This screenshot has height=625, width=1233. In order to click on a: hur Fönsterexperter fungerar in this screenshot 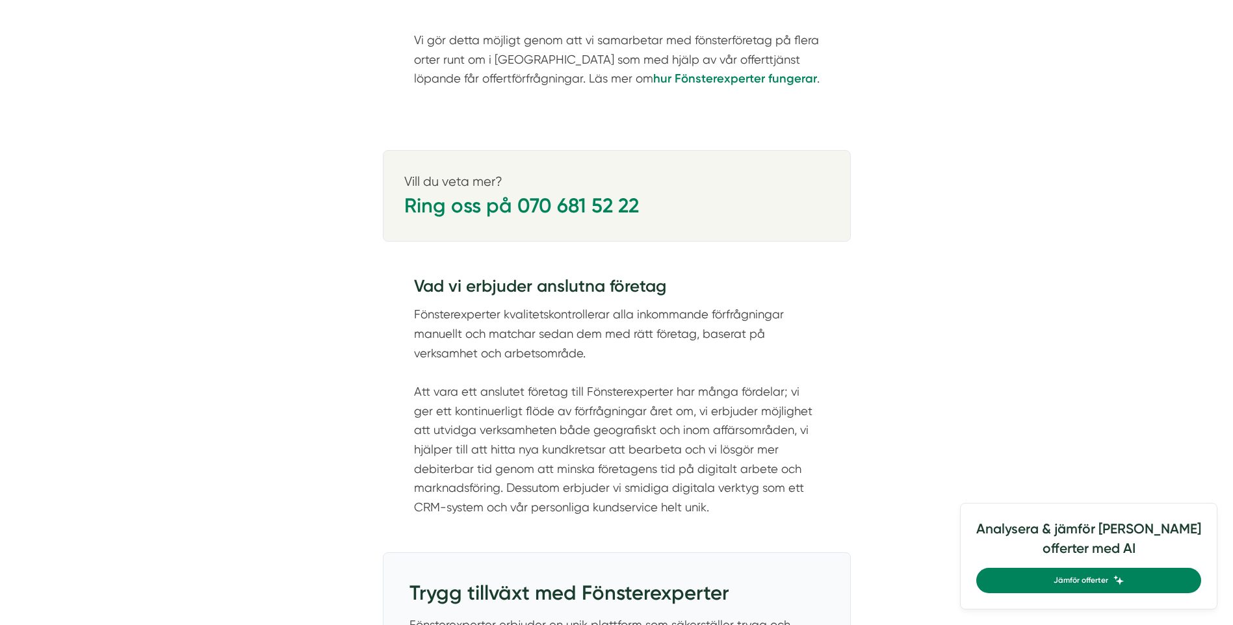, I will do `click(735, 78)`.